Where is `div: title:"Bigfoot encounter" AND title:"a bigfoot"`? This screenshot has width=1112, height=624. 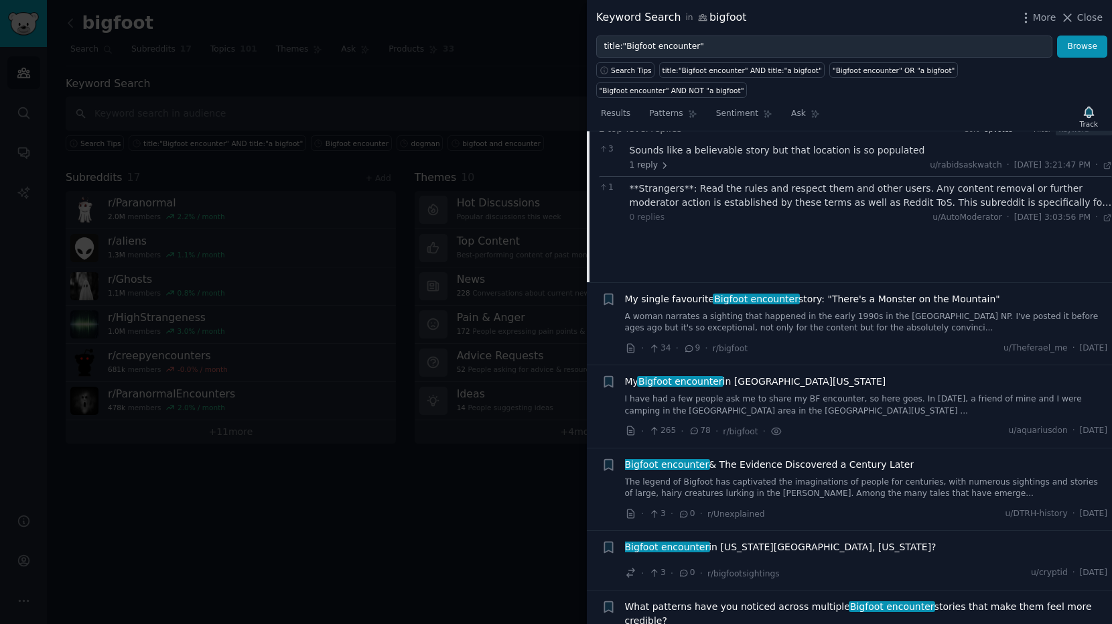
div: title:"Bigfoot encounter" AND title:"a bigfoot" is located at coordinates (742, 70).